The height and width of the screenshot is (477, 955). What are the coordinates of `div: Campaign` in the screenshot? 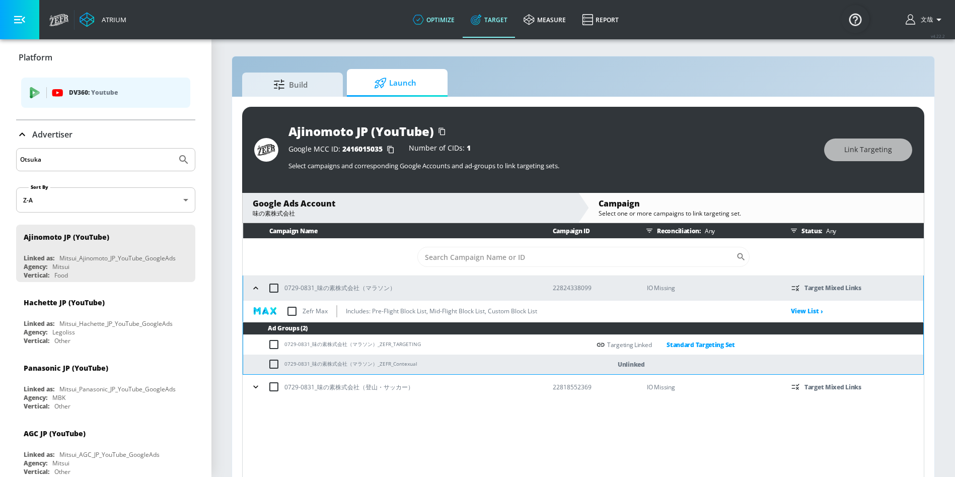 It's located at (756, 203).